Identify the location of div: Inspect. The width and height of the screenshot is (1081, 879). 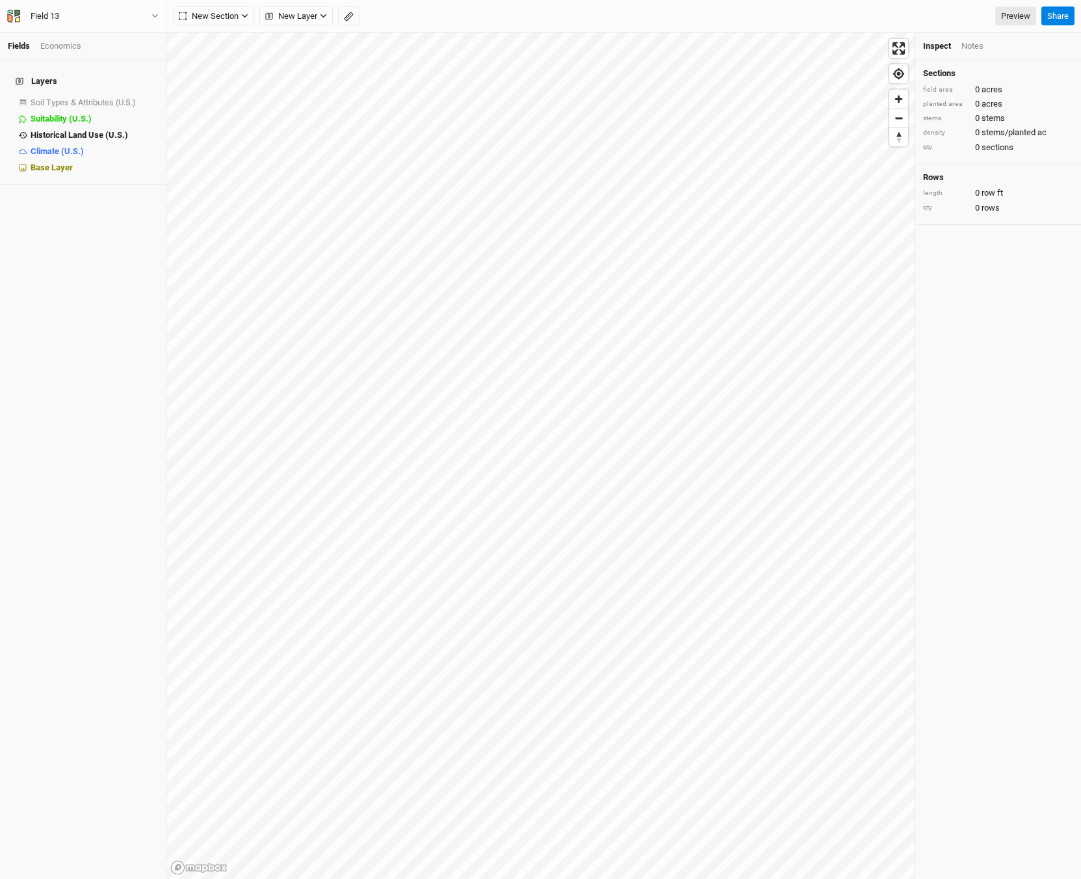
(937, 46).